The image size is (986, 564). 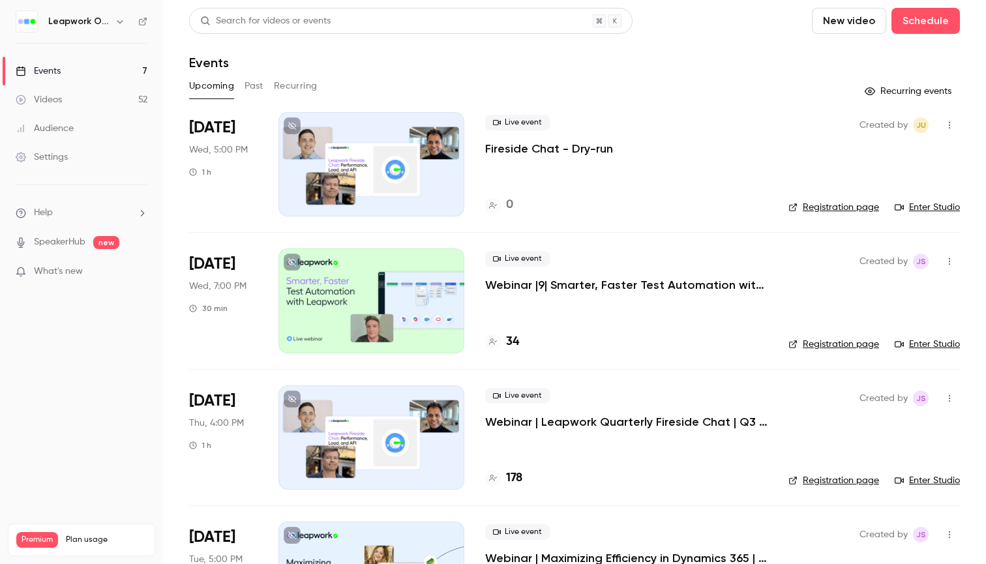 What do you see at coordinates (513, 342) in the screenshot?
I see `h4: 34` at bounding box center [513, 342].